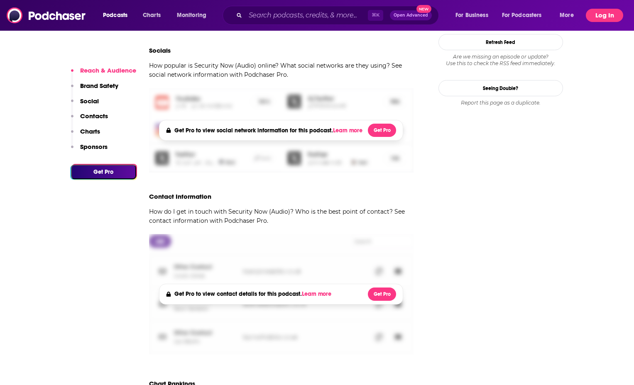  I want to click on button: Sponsors, so click(89, 150).